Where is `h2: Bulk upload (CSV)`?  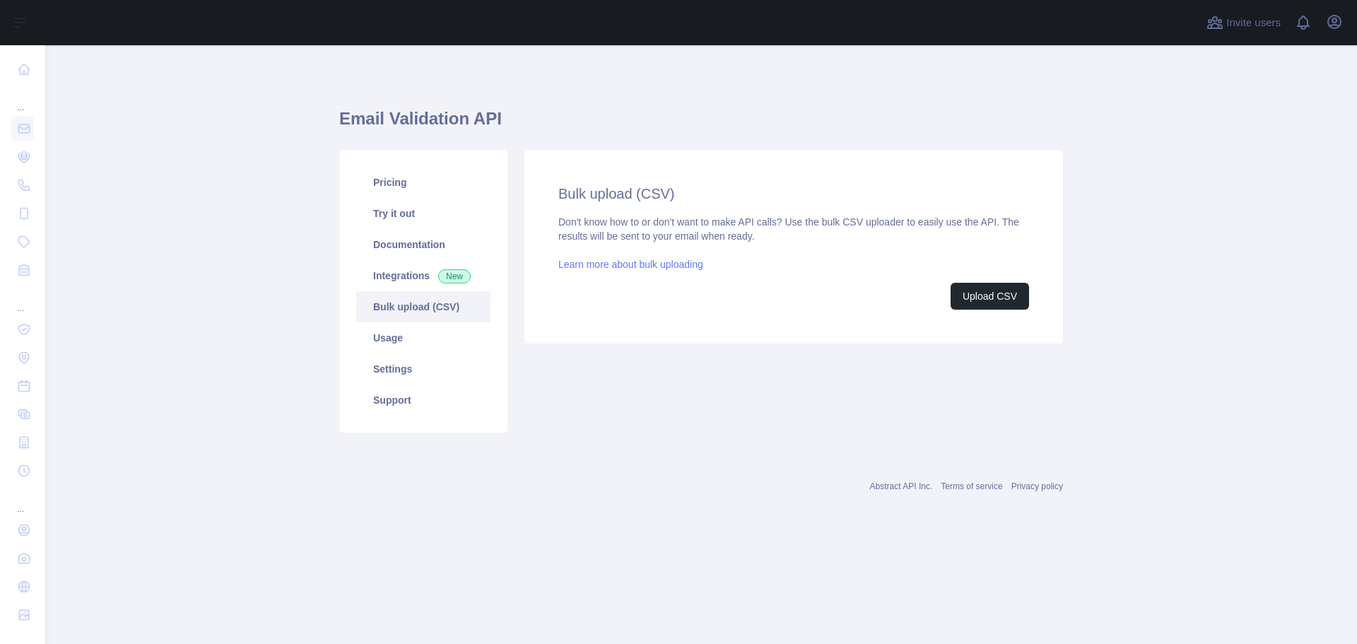
h2: Bulk upload (CSV) is located at coordinates (794, 194).